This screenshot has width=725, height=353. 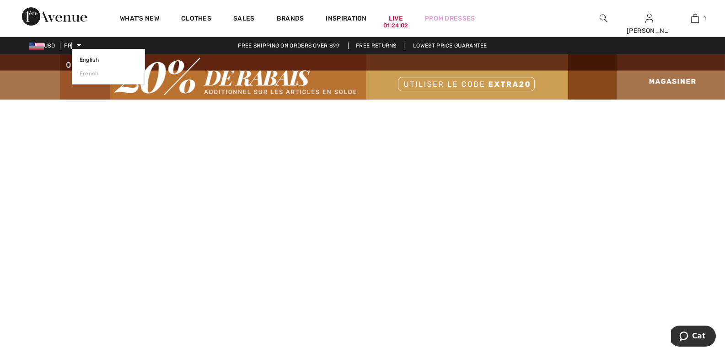 What do you see at coordinates (396, 26) in the screenshot?
I see `div: 01:24:02` at bounding box center [396, 26].